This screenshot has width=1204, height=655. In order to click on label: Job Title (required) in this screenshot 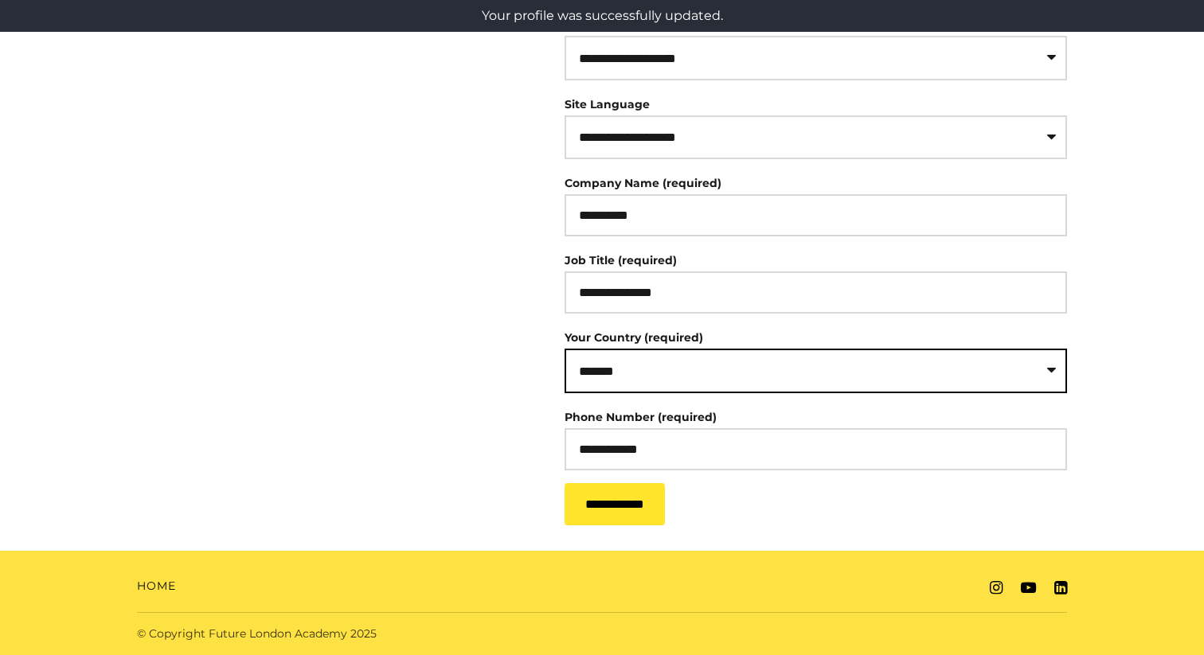, I will do `click(620, 260)`.